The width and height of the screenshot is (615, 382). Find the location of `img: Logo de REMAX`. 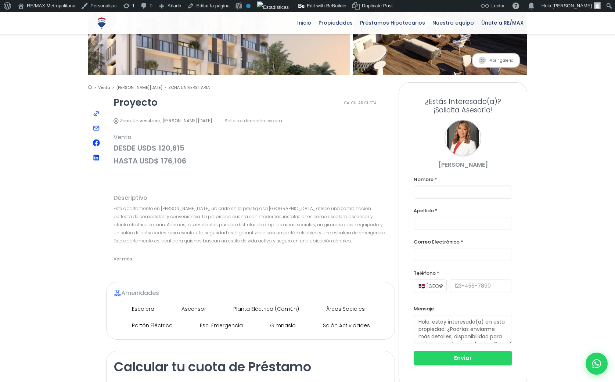

img: Logo de REMAX is located at coordinates (101, 23).